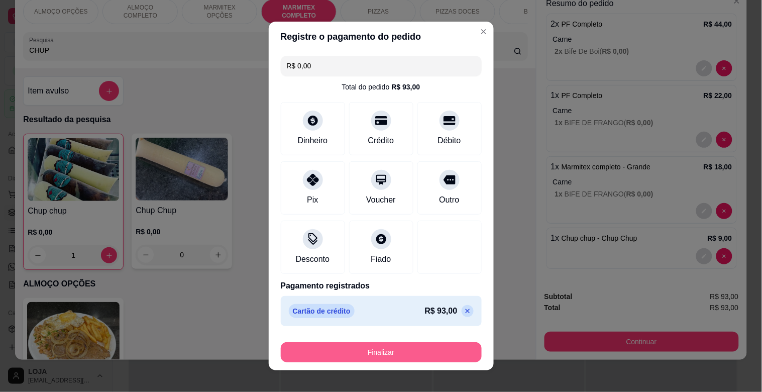  Describe the element at coordinates (381, 286) in the screenshot. I see `p: Pagamento registrados` at that location.